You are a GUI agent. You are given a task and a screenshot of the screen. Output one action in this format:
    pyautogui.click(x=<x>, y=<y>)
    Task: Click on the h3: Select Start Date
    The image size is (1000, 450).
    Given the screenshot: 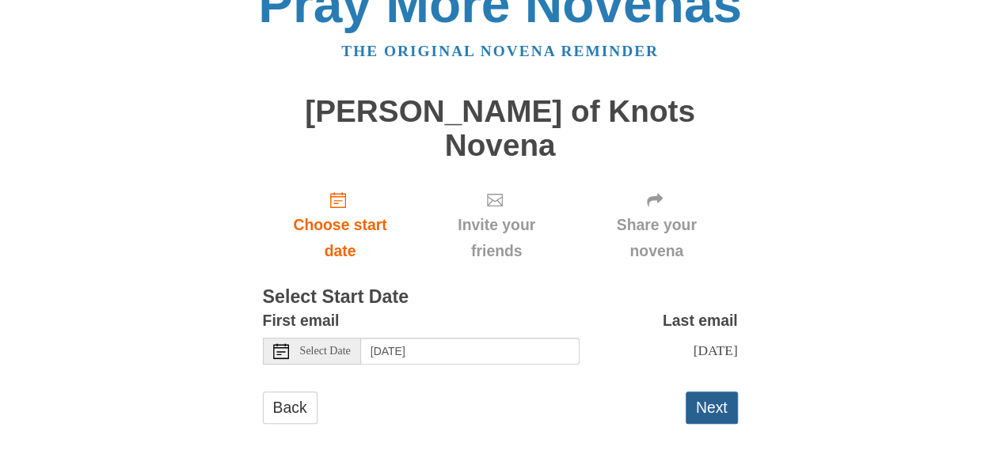 What is the action you would take?
    pyautogui.click(x=500, y=298)
    